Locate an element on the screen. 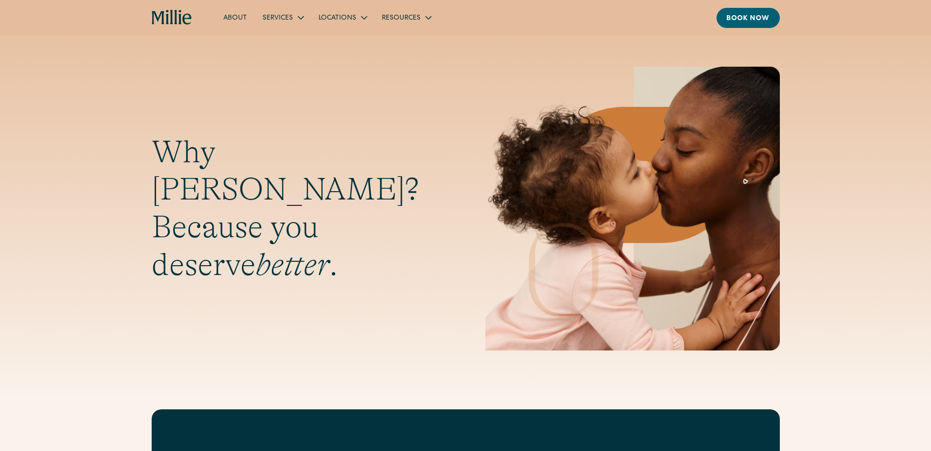 The image size is (931, 451). em: better is located at coordinates (292, 265).